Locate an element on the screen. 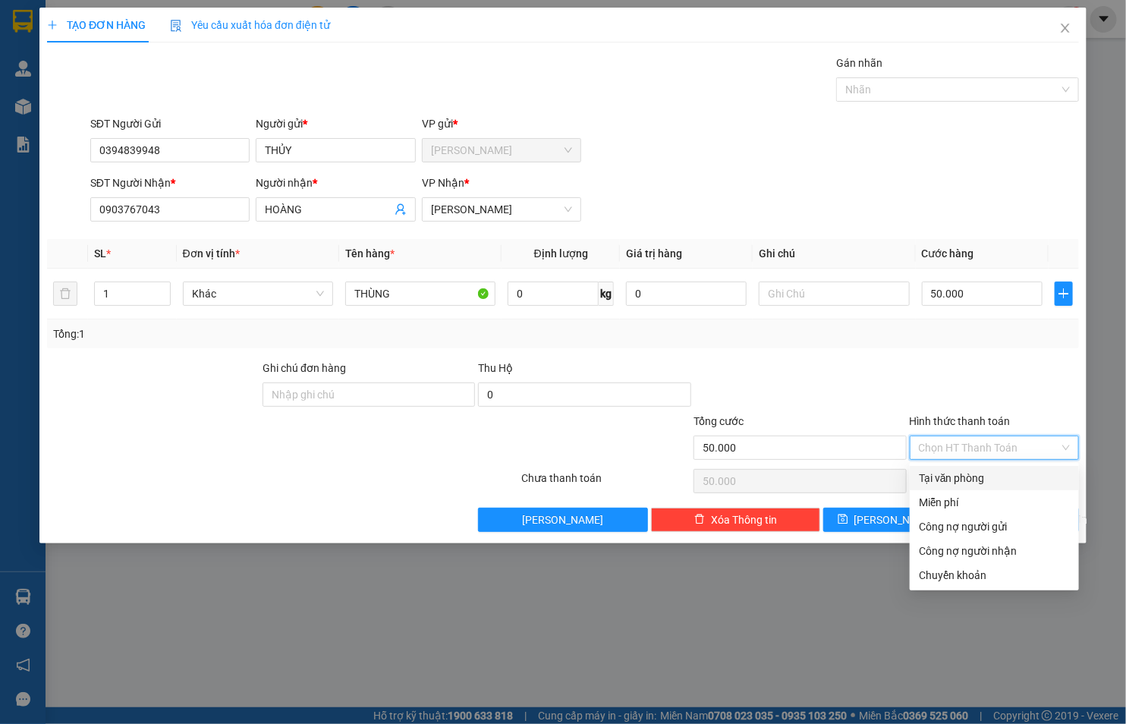 The height and width of the screenshot is (724, 1126). div: Miễn phí is located at coordinates (994, 502).